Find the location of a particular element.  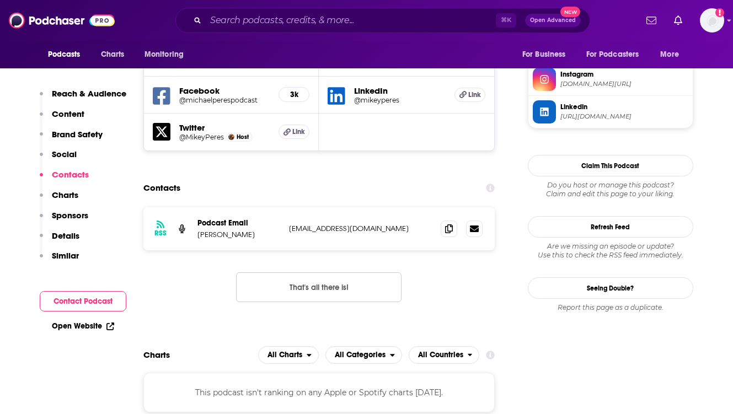

span: Linkedin is located at coordinates (624, 107).